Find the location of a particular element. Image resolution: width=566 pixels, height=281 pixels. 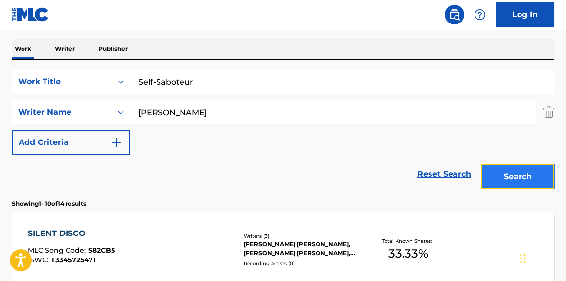

div: SILENT DISCO is located at coordinates (71, 233).